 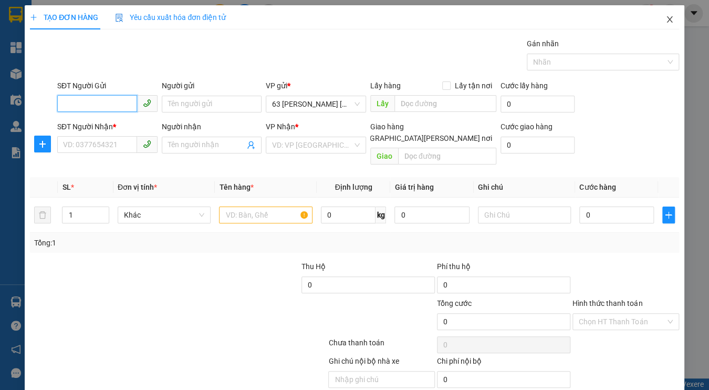 What do you see at coordinates (381, 215) in the screenshot?
I see `span: kg` at bounding box center [381, 215].